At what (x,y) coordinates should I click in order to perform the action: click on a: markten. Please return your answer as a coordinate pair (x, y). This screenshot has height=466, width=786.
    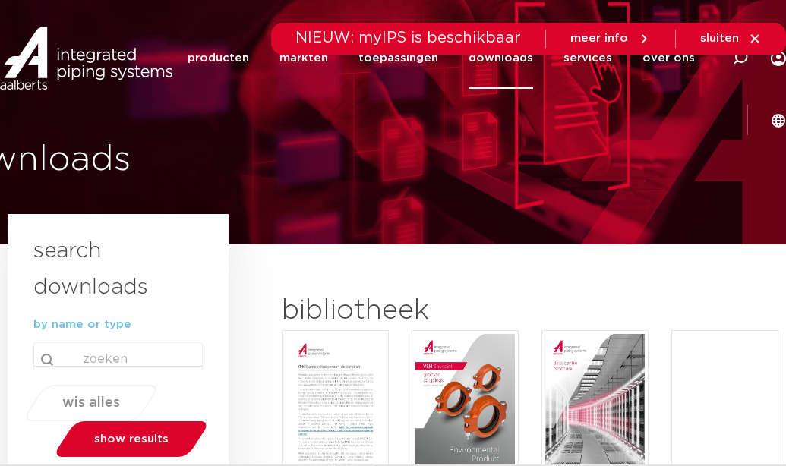
    Looking at the image, I should click on (304, 58).